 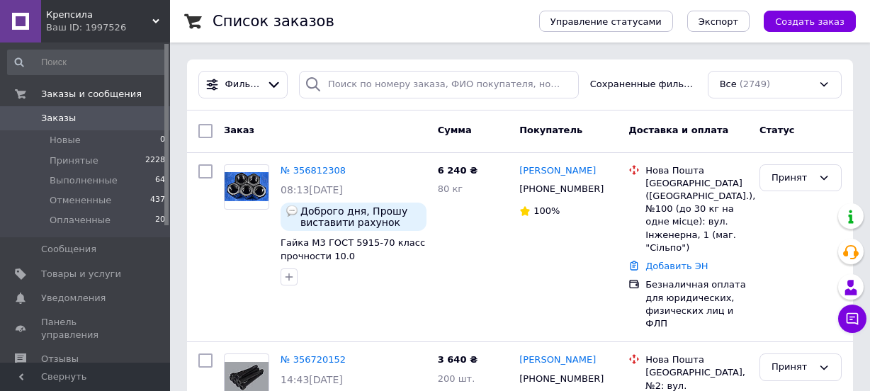 I want to click on button: Управление статусами, so click(x=605, y=21).